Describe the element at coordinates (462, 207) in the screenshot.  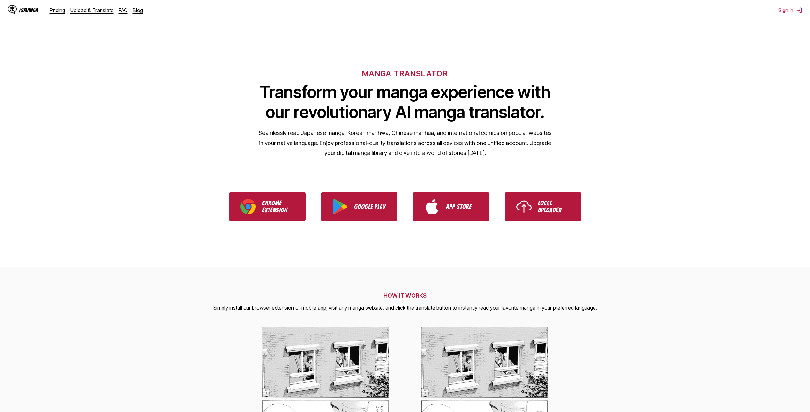
I see `p: App Store` at that location.